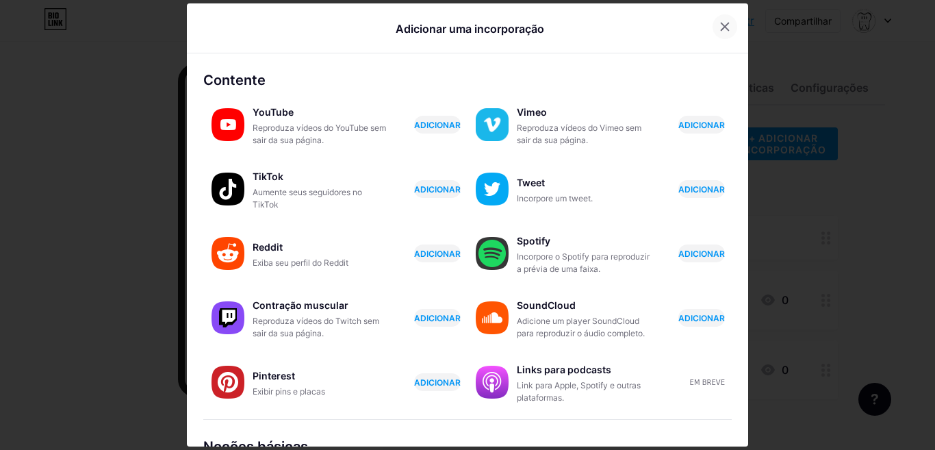 This screenshot has width=935, height=450. I want to click on font: TikTok, so click(268, 176).